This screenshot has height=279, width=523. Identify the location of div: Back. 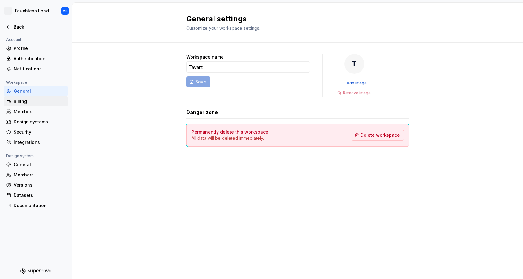
(40, 27).